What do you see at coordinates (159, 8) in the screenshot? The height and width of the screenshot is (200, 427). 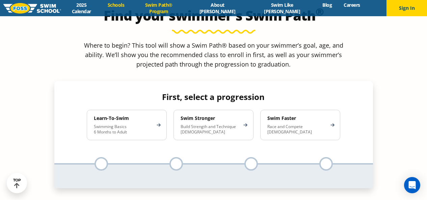 I see `a: Swim Path® Program` at bounding box center [159, 8].